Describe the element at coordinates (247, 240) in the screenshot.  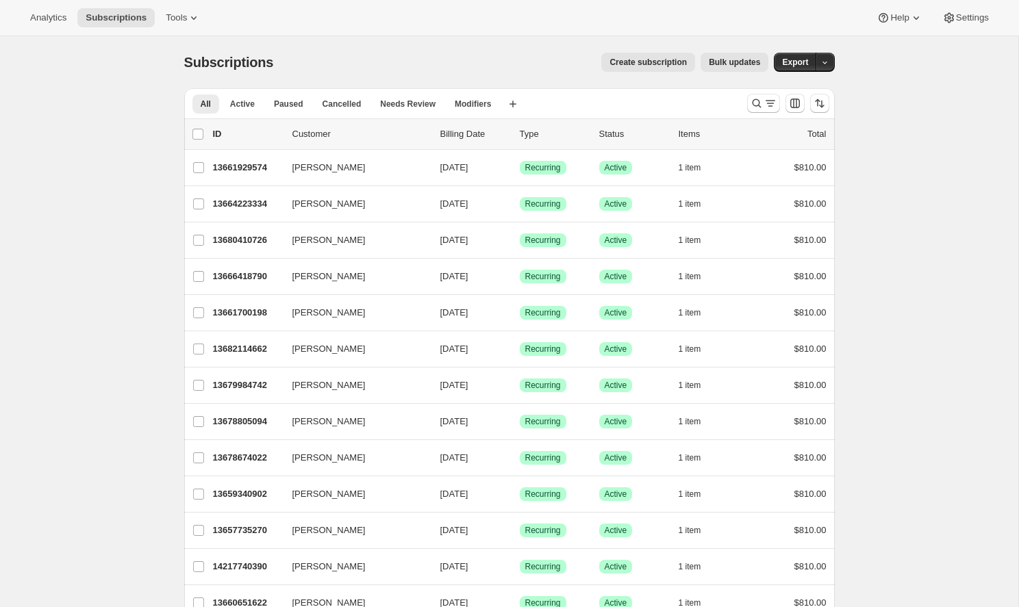
I see `p: 13680410726` at that location.